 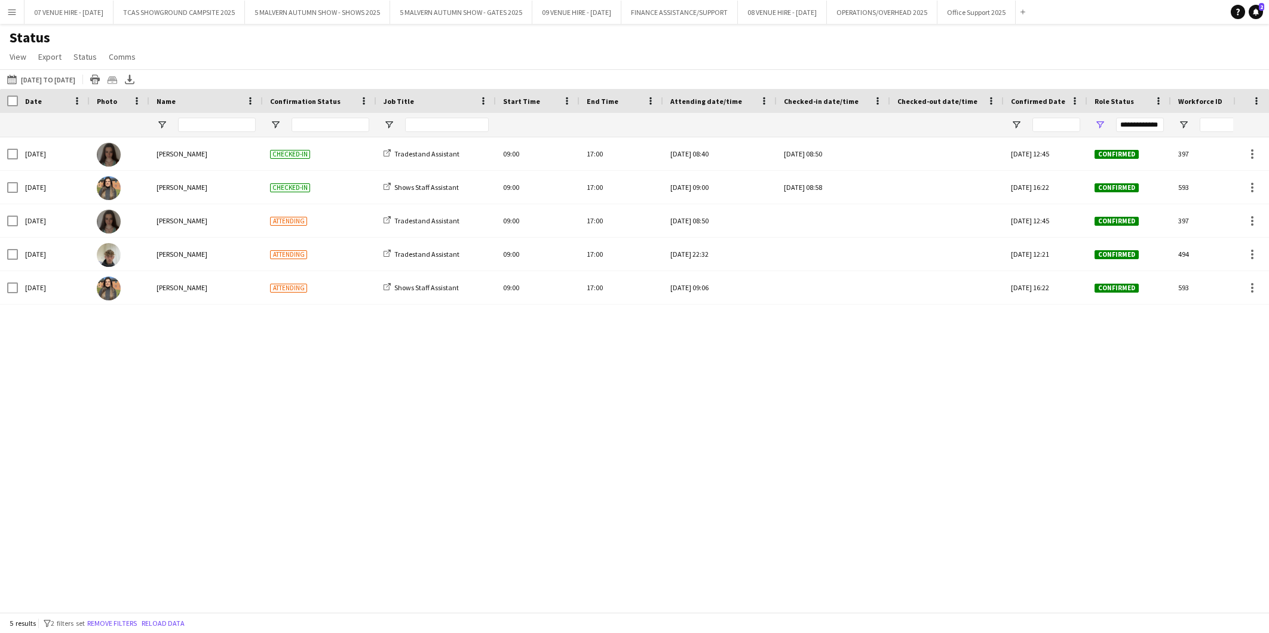 What do you see at coordinates (122, 57) in the screenshot?
I see `a: Comms` at bounding box center [122, 57].